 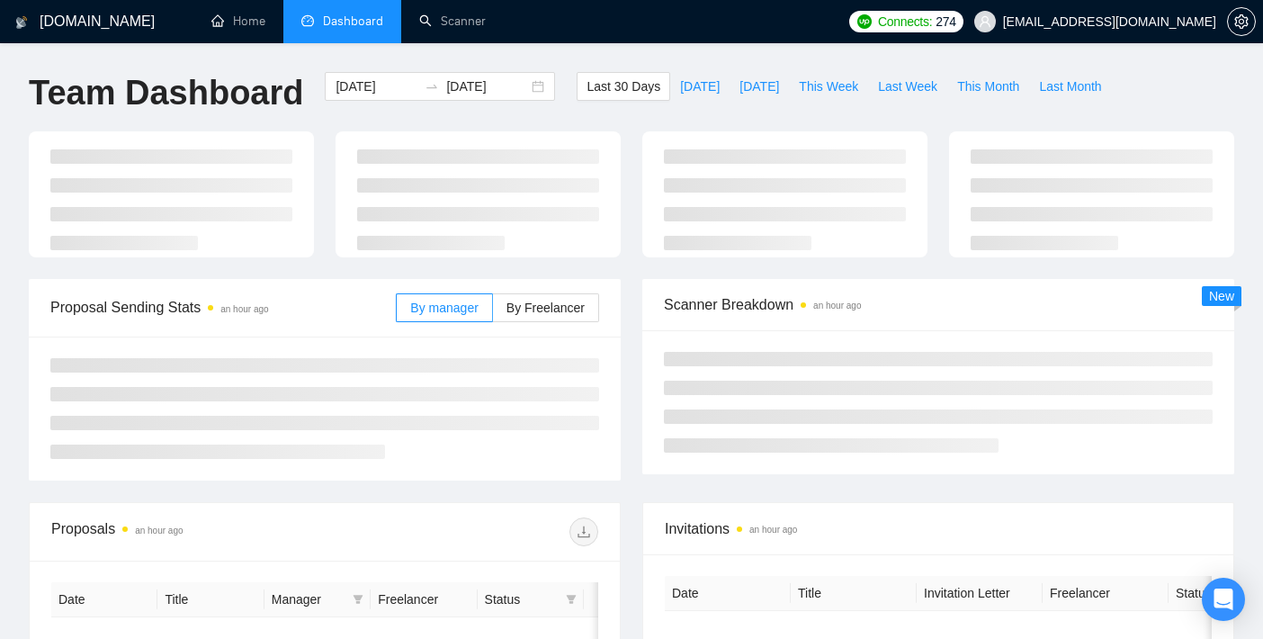 I want to click on span: Last 30 Days, so click(x=623, y=86).